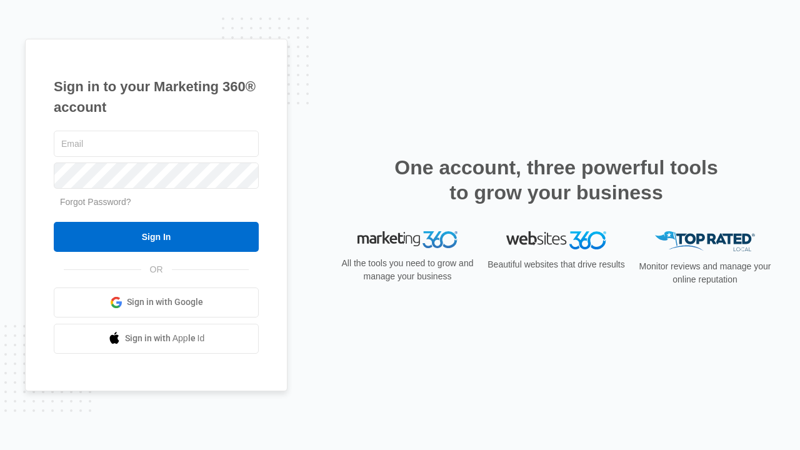 The width and height of the screenshot is (800, 450). Describe the element at coordinates (156, 144) in the screenshot. I see `input: Email` at that location.